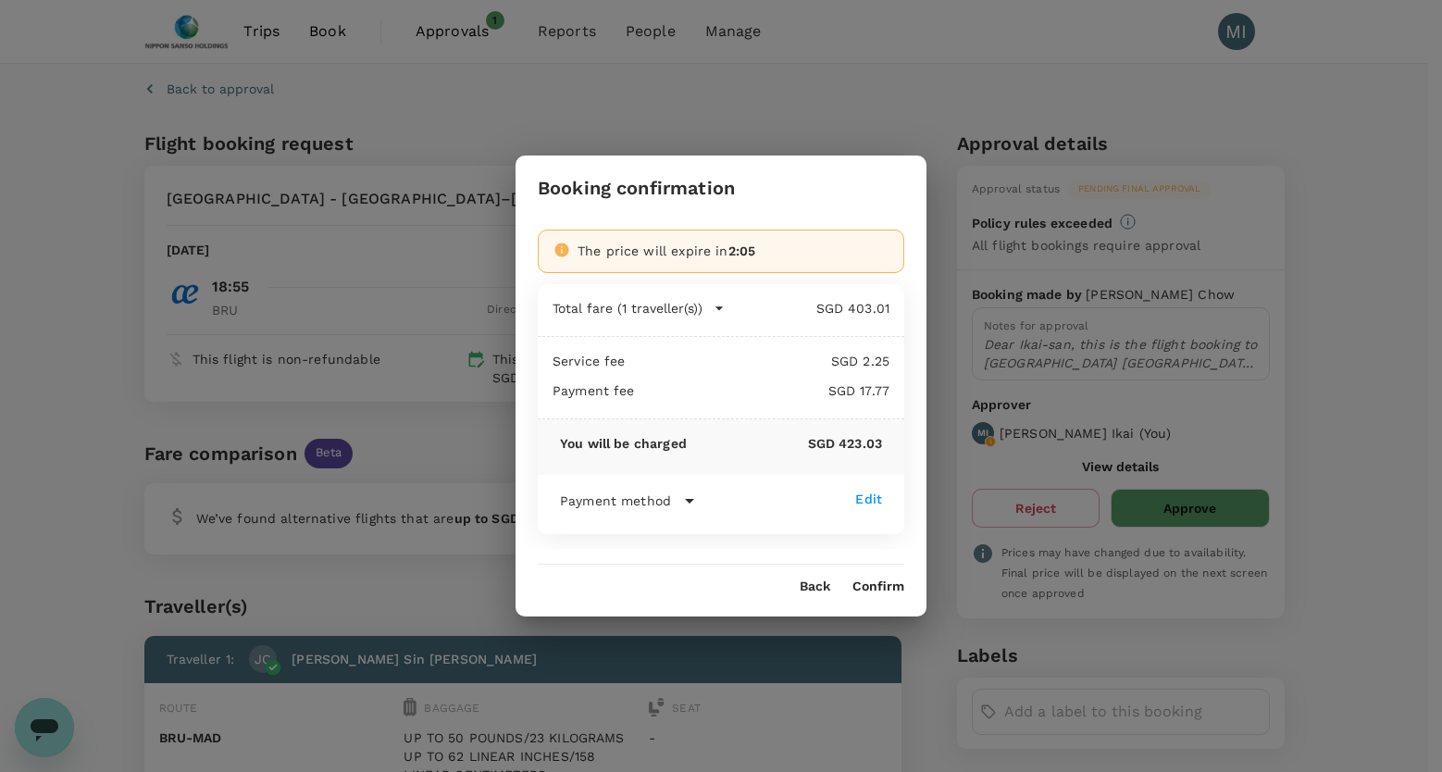  Describe the element at coordinates (762, 391) in the screenshot. I see `p: SGD 17.77` at that location.